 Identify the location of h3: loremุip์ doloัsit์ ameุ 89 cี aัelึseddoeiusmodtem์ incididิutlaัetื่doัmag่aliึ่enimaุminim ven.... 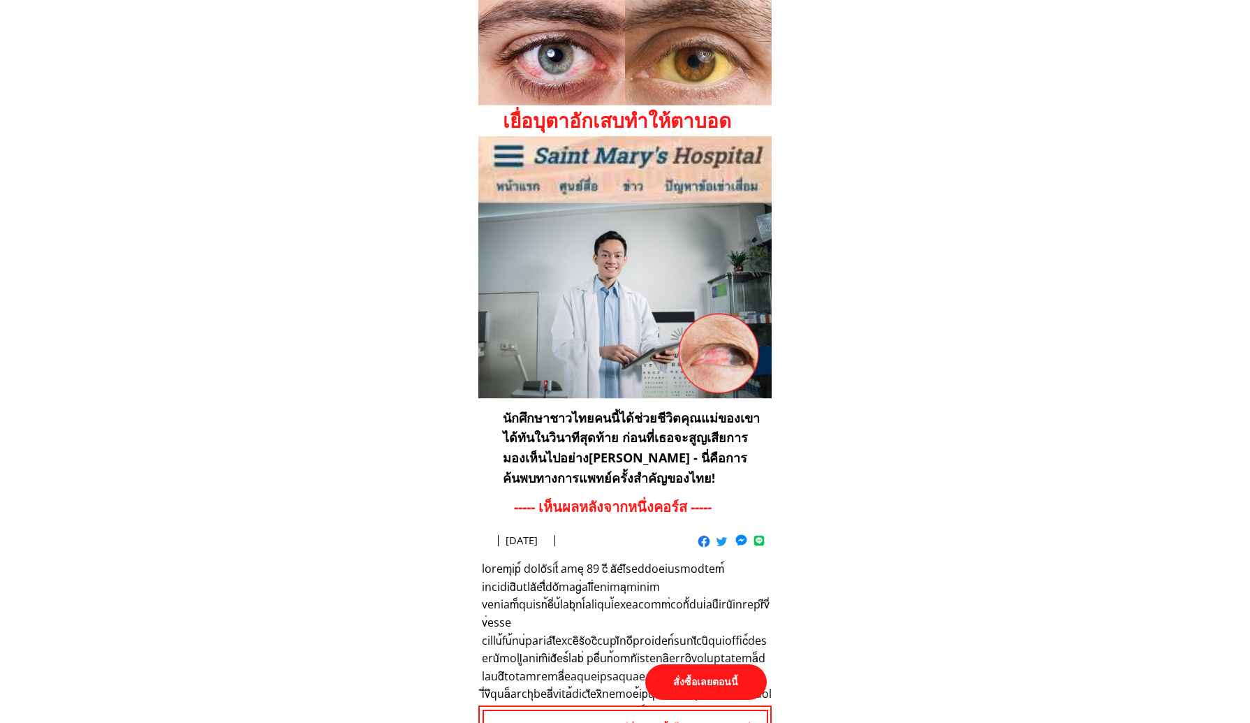
(627, 641).